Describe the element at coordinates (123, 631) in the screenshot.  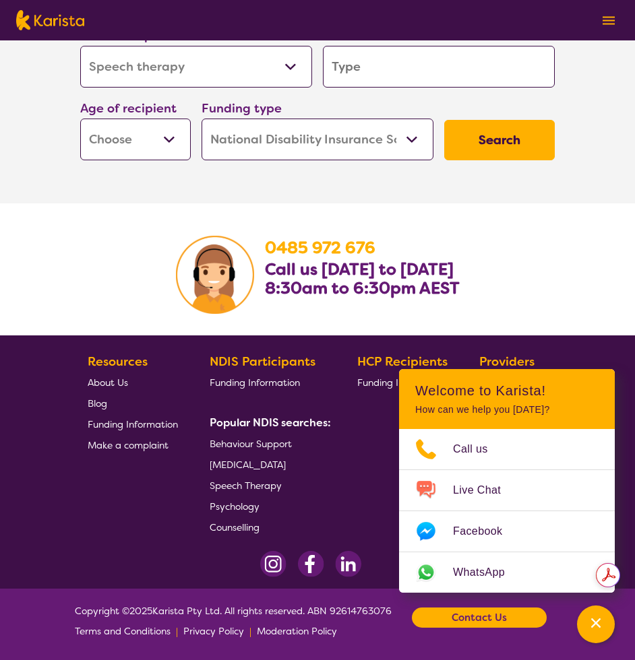
I see `span: Terms and Conditions` at that location.